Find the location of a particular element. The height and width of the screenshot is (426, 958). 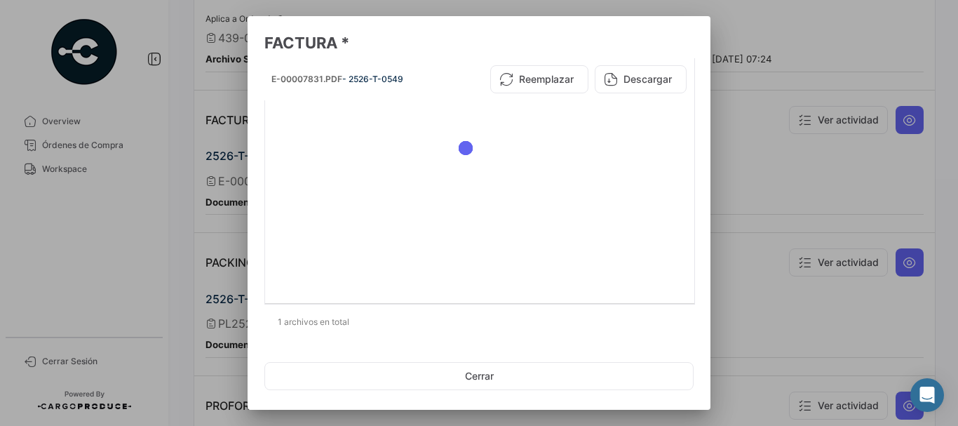

h3: FACTURA * is located at coordinates (479, 43).